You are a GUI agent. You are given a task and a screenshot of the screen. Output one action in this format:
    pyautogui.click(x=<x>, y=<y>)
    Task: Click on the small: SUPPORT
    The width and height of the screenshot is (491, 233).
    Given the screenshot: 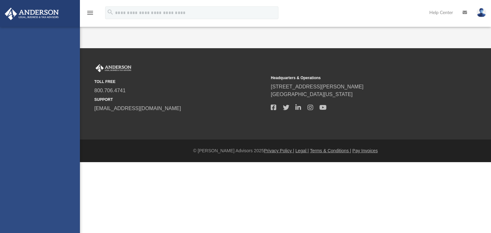 What is the action you would take?
    pyautogui.click(x=180, y=100)
    